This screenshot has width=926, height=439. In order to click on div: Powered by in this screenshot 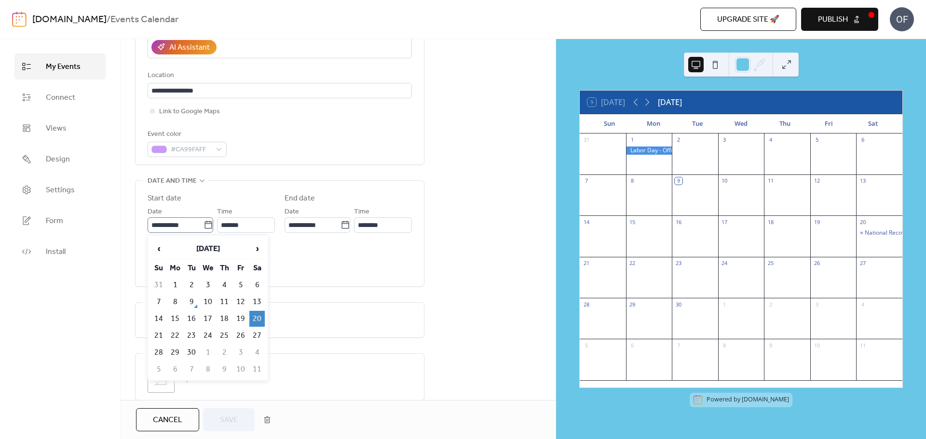, I will do `click(747, 400)`.